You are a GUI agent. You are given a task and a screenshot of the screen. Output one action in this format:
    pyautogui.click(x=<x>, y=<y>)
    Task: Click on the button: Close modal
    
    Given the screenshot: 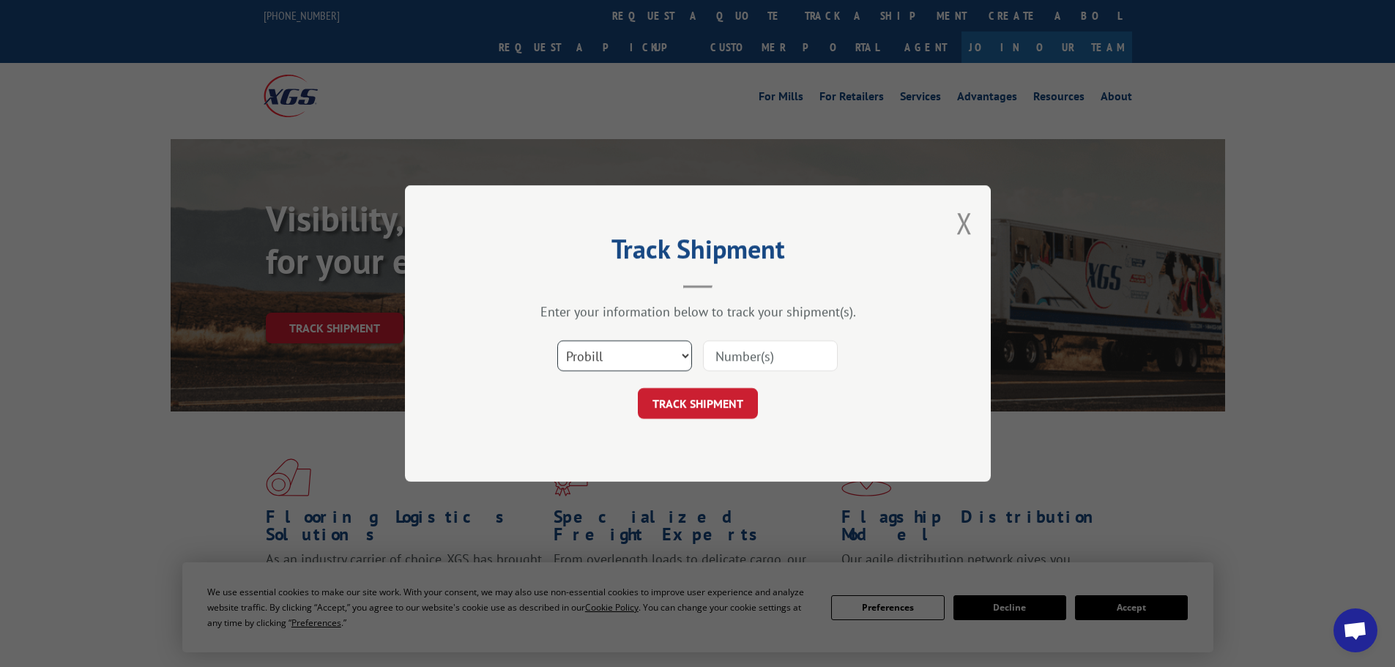 What is the action you would take?
    pyautogui.click(x=965, y=223)
    